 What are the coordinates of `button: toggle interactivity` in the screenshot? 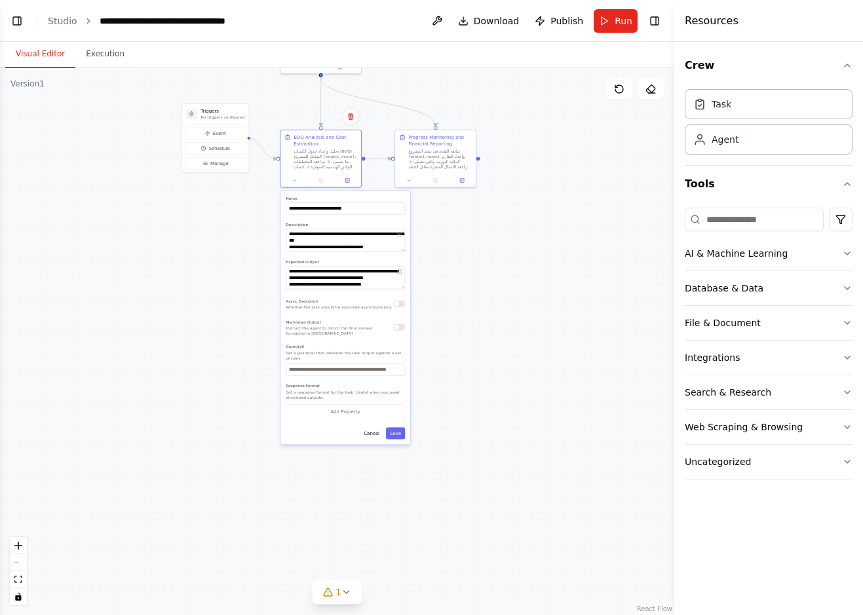 It's located at (18, 597).